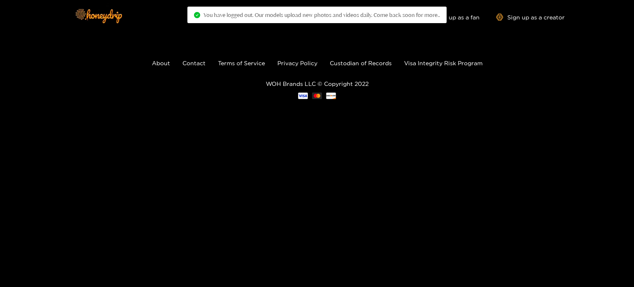  Describe the element at coordinates (197, 15) in the screenshot. I see `span: check-circle` at that location.